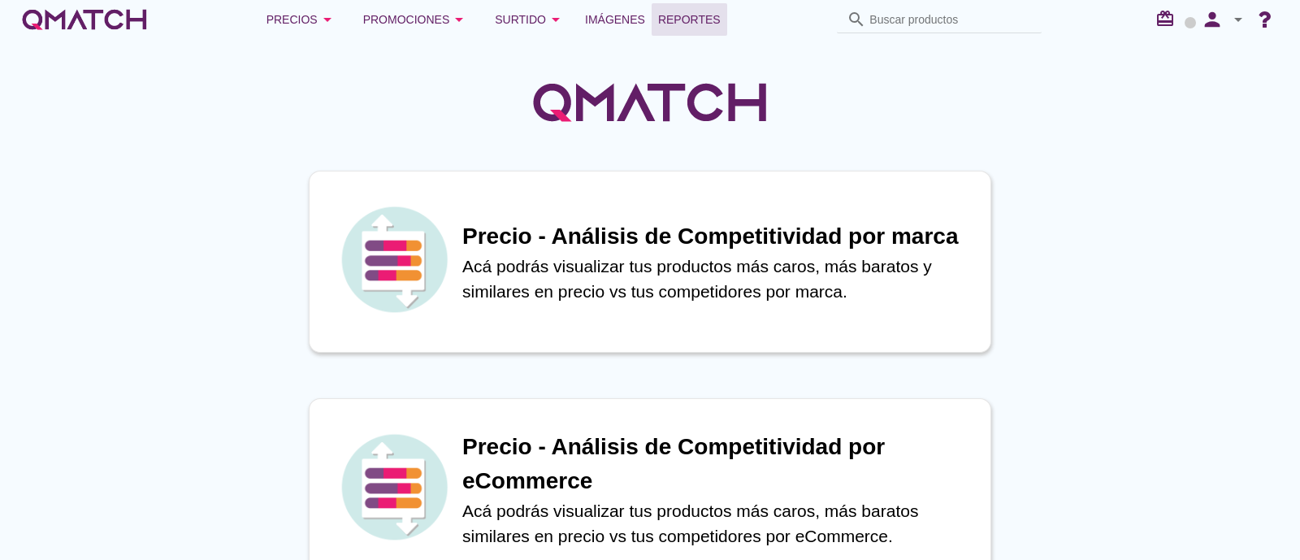 Image resolution: width=1300 pixels, height=560 pixels. Describe the element at coordinates (650, 102) in the screenshot. I see `img: QMatchLogo` at that location.